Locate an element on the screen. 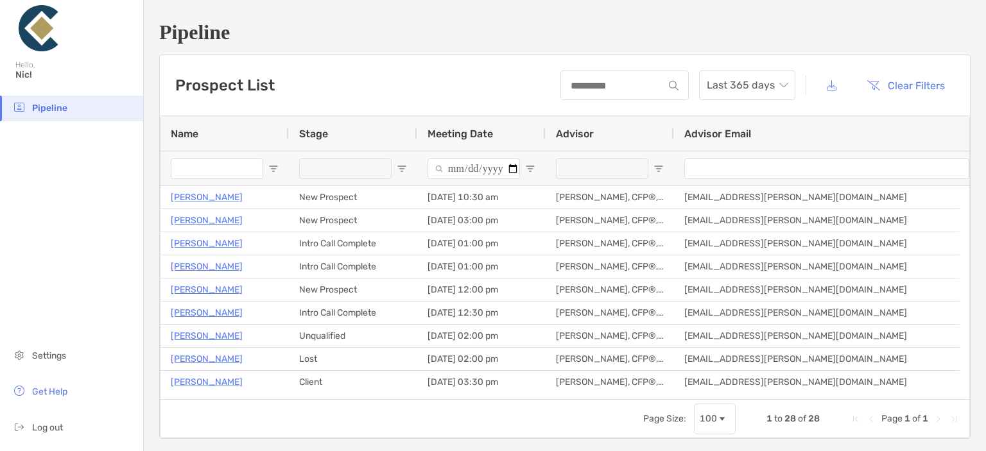 The image size is (986, 451). span: Pipeline is located at coordinates (49, 108).